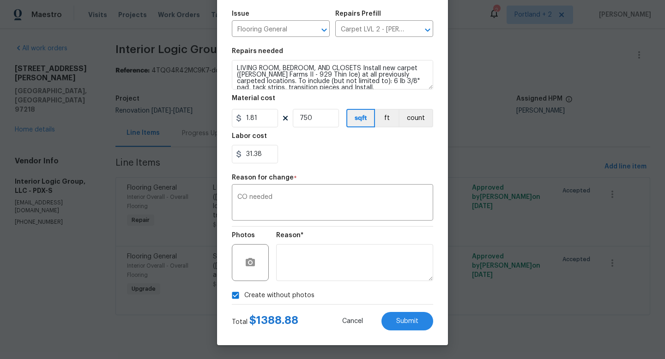  What do you see at coordinates (263, 178) in the screenshot?
I see `h5: Reason for change` at bounding box center [263, 178].